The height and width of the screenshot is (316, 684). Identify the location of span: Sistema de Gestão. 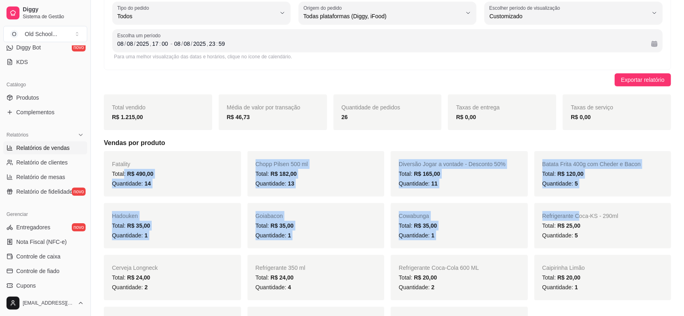
(53, 17).